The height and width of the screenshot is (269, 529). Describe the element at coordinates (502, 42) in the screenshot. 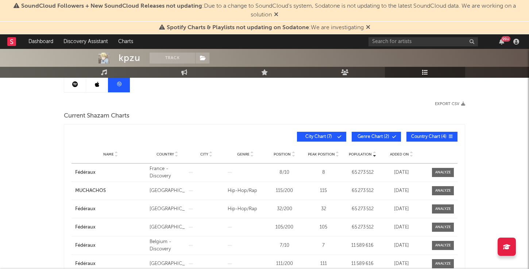

I see `button: 99+` at that location.